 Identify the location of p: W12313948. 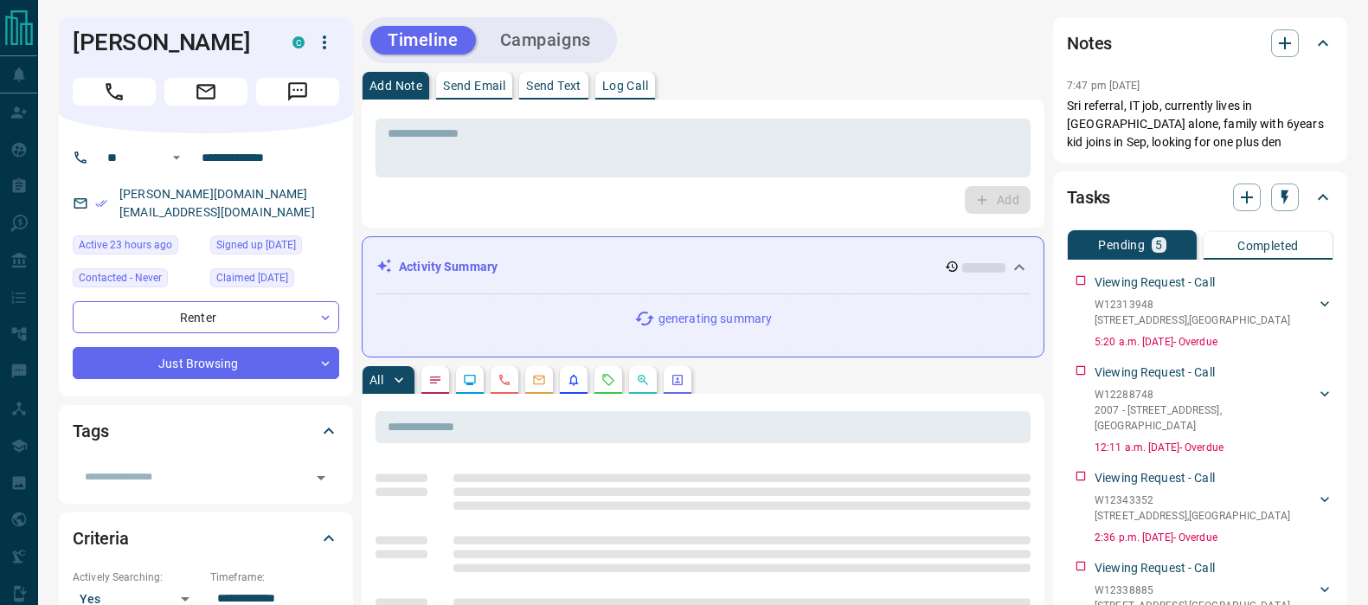
(1192, 305).